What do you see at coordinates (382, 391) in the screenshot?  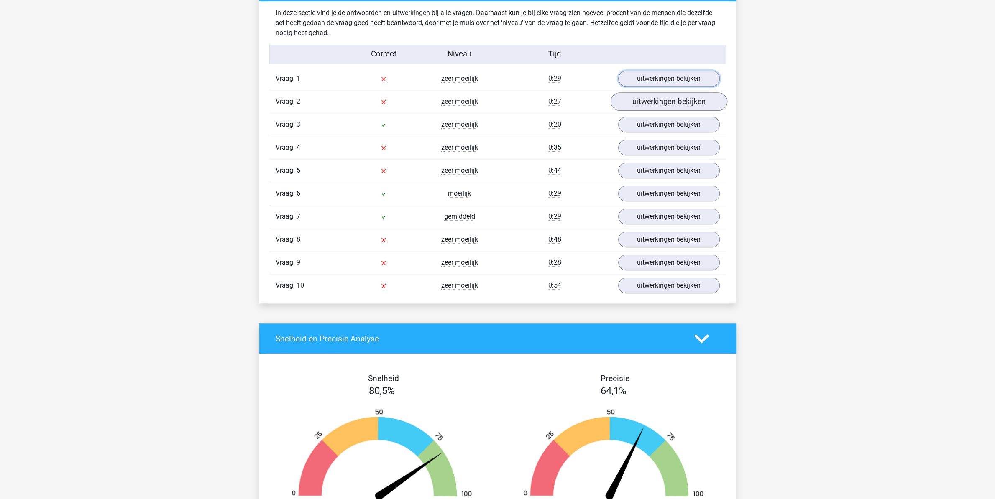 I see `span: 80,5%` at bounding box center [382, 391].